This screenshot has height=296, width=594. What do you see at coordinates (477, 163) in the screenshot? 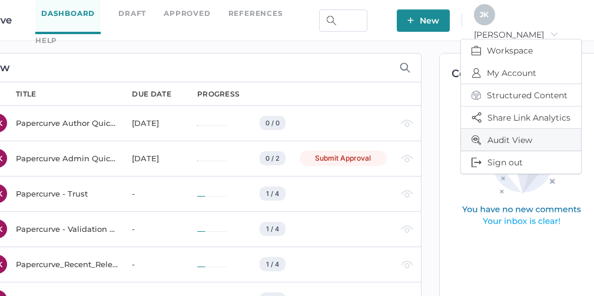
I see `img: logOut.833034f2.svg` at bounding box center [477, 163].